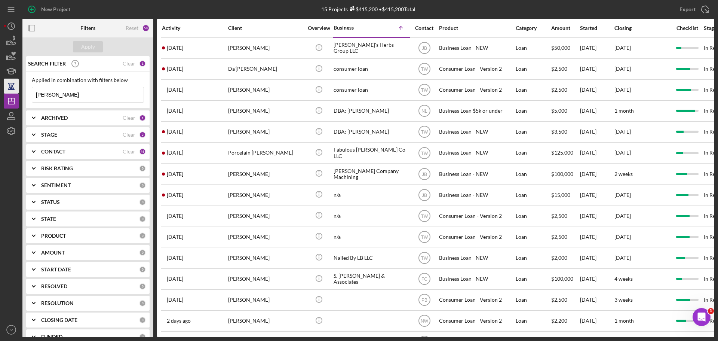 Image resolution: width=718 pixels, height=341 pixels. What do you see at coordinates (142, 118) in the screenshot?
I see `div: 1` at bounding box center [142, 118].